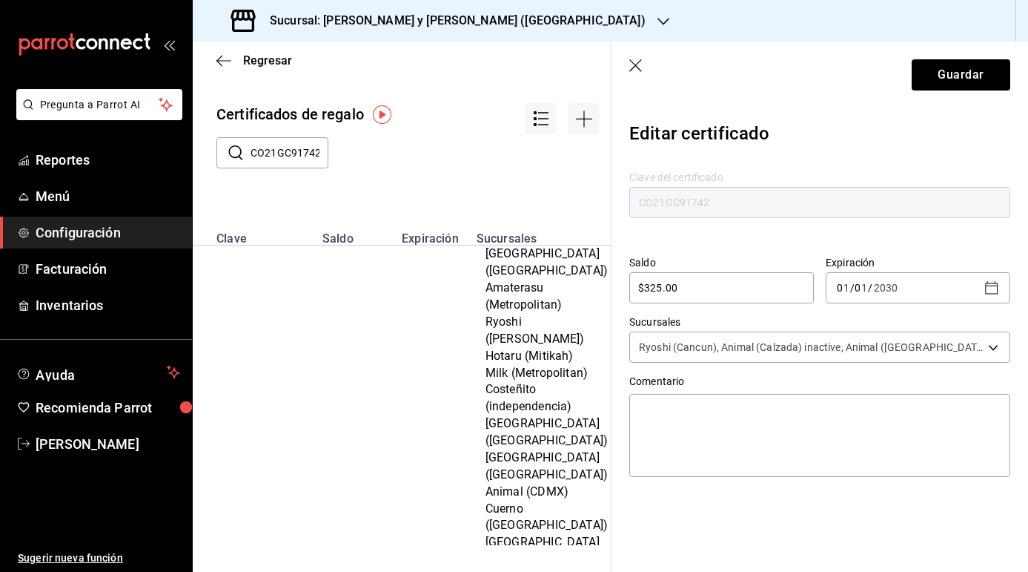 The width and height of the screenshot is (1028, 572). Describe the element at coordinates (169, 44) in the screenshot. I see `button: open_drawer_menu` at that location.